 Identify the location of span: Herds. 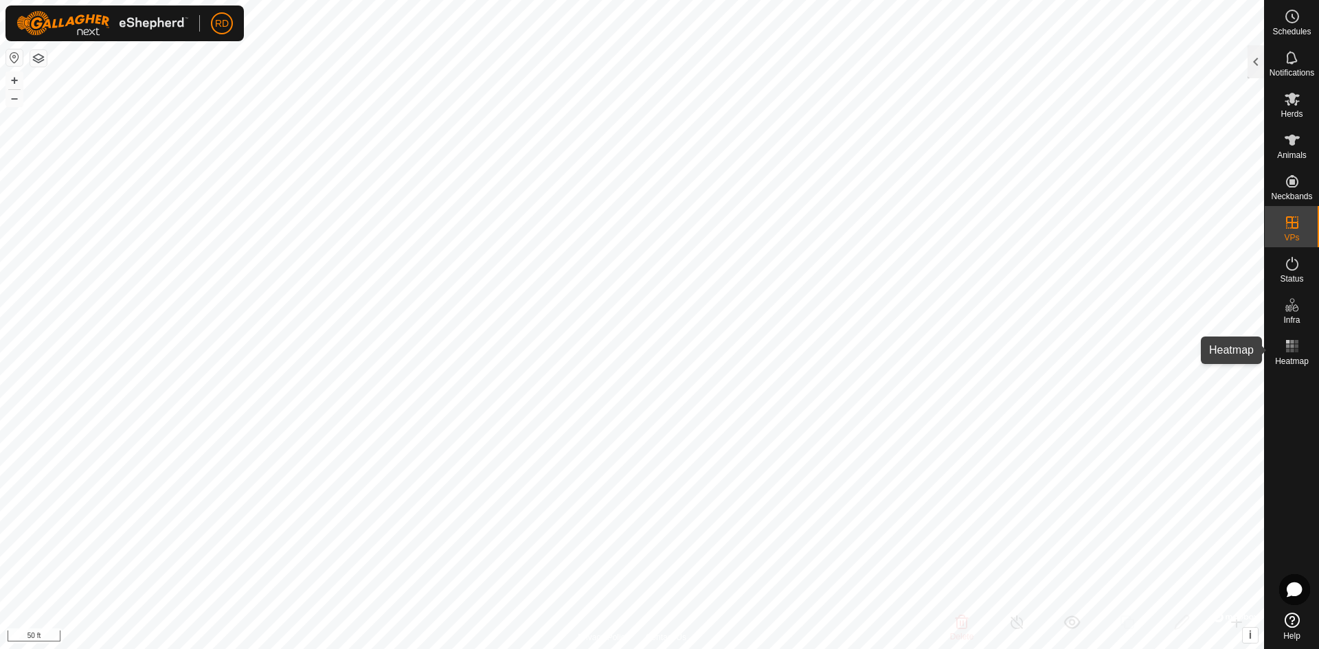
(1292, 114).